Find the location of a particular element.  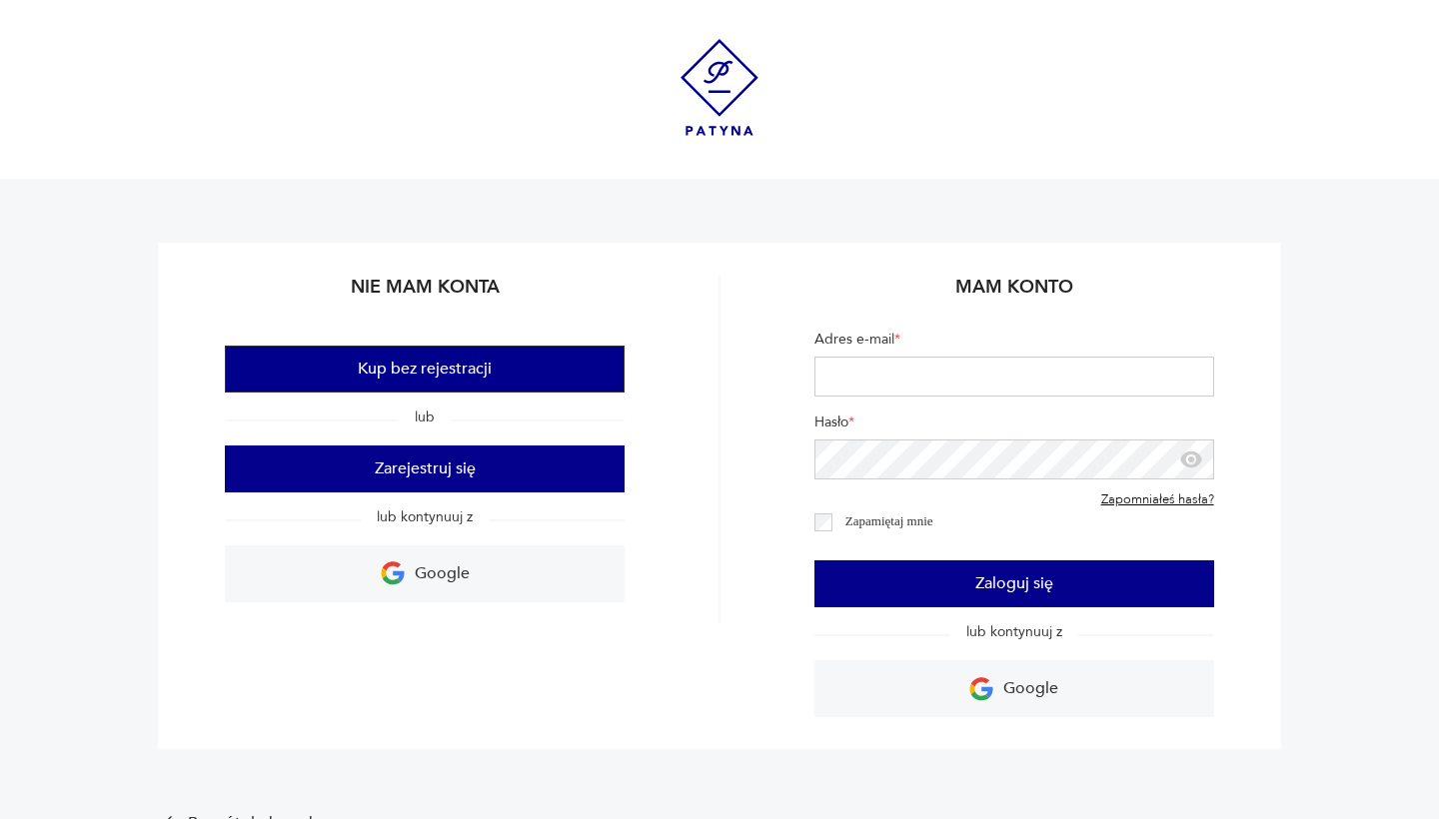

button: Zaloguj się is located at coordinates (1014, 583).